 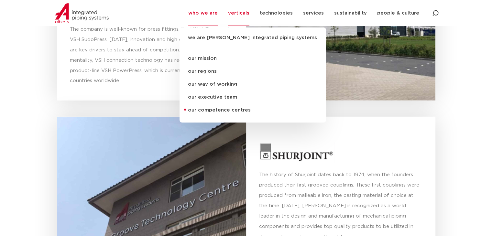 What do you see at coordinates (253, 71) in the screenshot?
I see `a: our regions` at bounding box center [253, 71].